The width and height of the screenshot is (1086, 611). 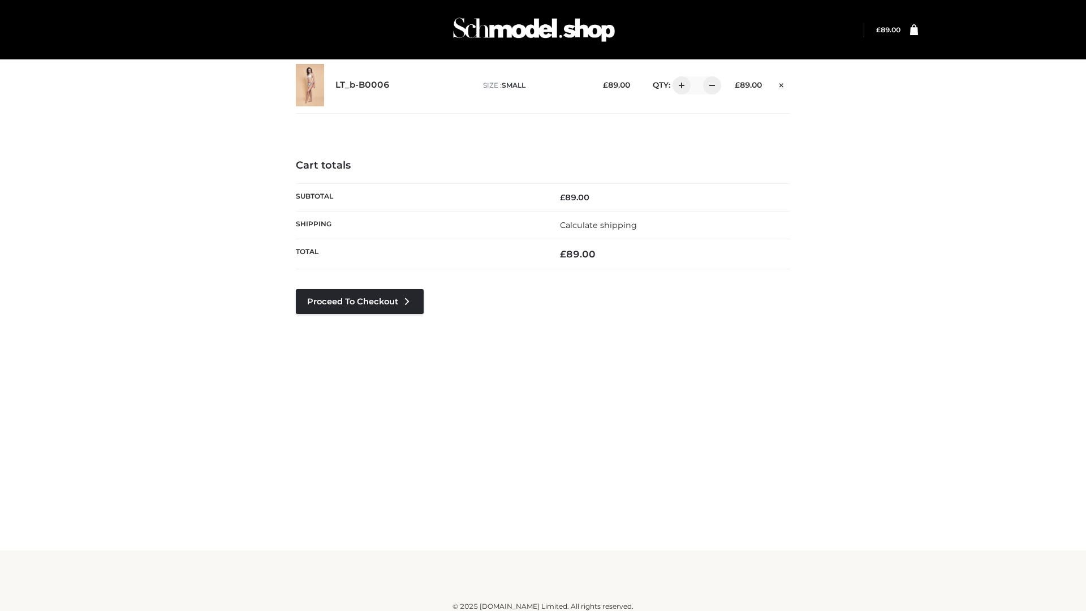 What do you see at coordinates (419, 254) in the screenshot?
I see `th: Total` at bounding box center [419, 254].